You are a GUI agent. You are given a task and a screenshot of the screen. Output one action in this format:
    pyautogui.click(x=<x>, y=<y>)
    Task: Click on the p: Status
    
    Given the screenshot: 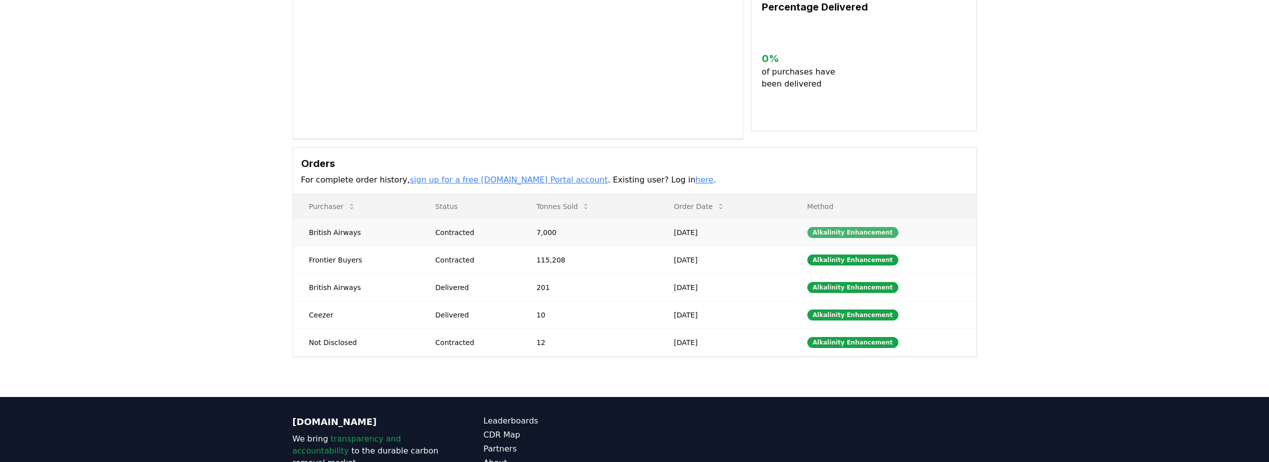 What is the action you would take?
    pyautogui.click(x=470, y=207)
    